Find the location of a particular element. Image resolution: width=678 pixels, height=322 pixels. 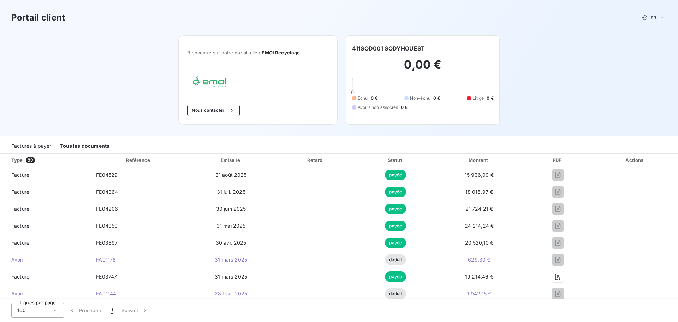

div: Actions is located at coordinates (635, 160).